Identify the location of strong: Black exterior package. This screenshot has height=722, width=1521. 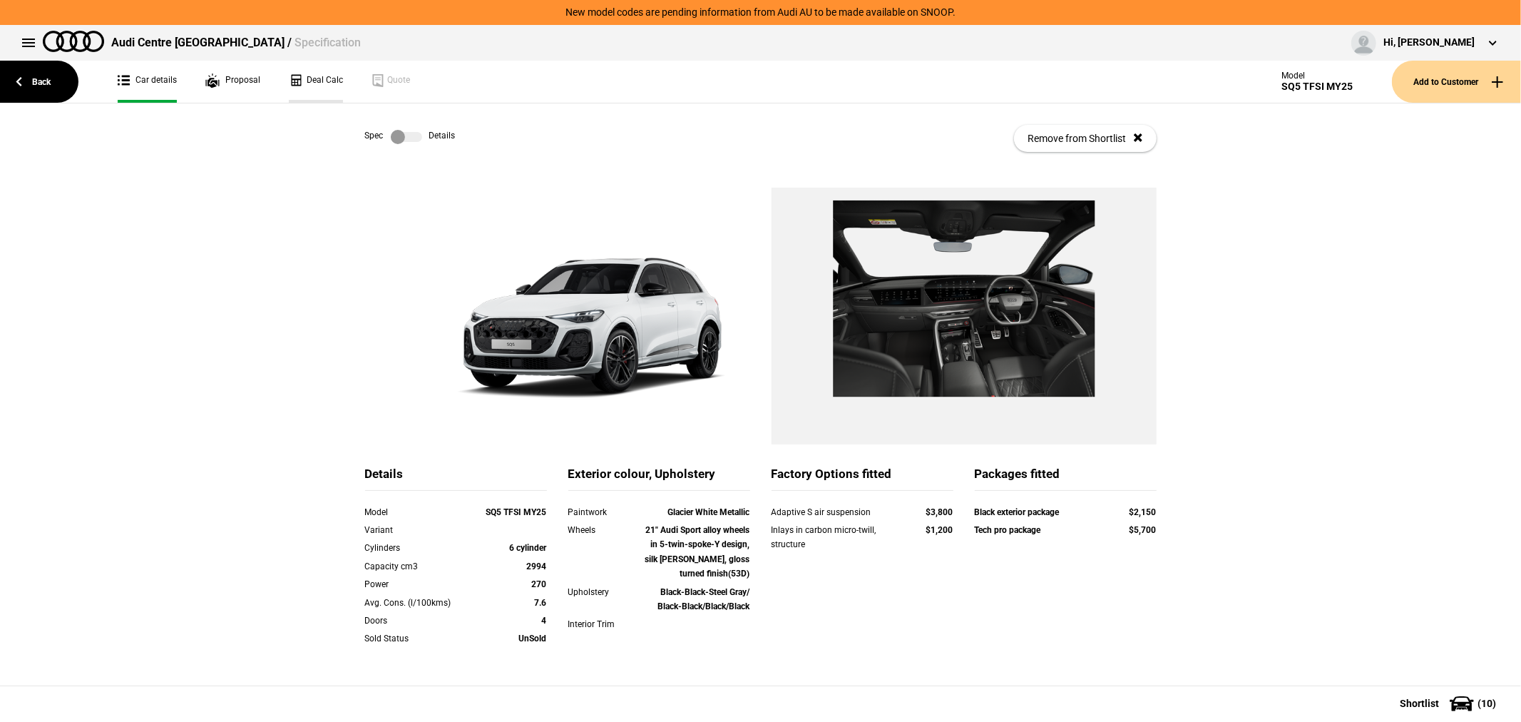
(1017, 512).